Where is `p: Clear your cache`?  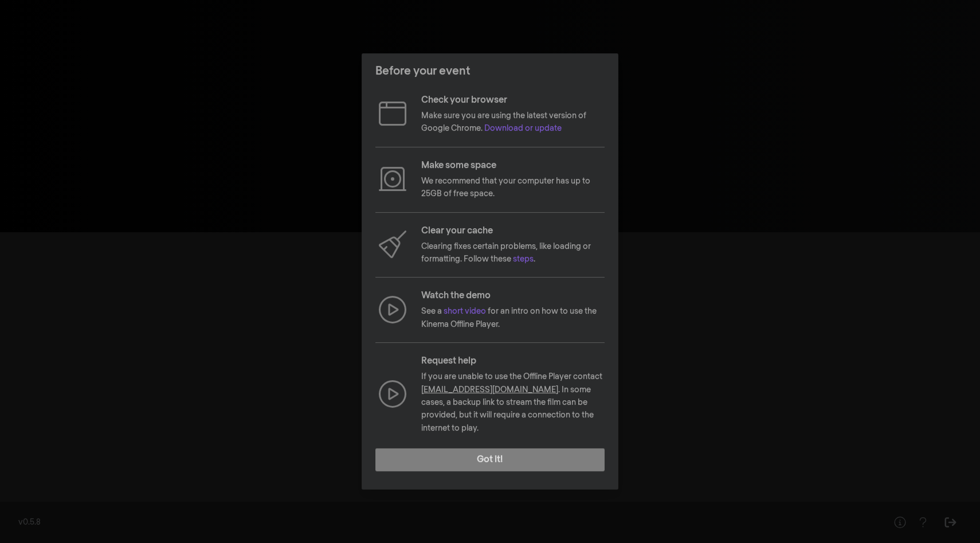 p: Clear your cache is located at coordinates (513, 231).